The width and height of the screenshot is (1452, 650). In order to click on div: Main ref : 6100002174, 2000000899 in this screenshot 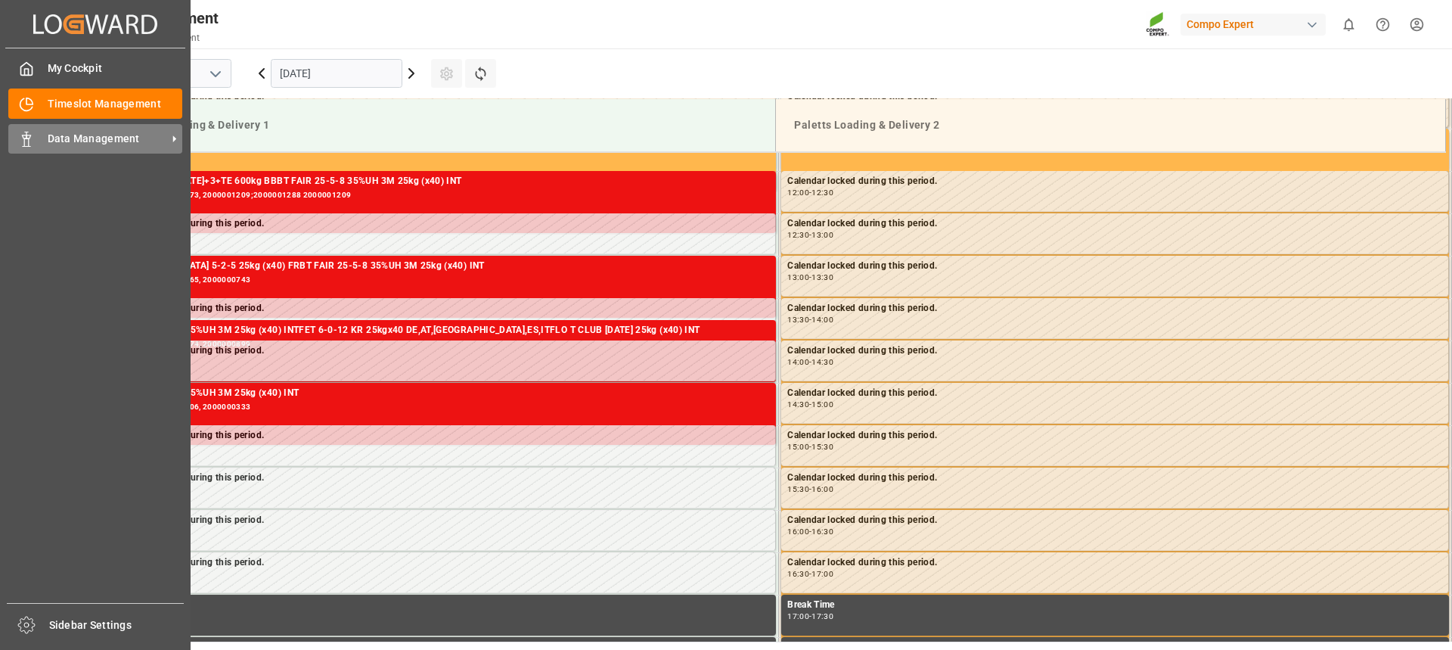, I will do `click(442, 344)`.